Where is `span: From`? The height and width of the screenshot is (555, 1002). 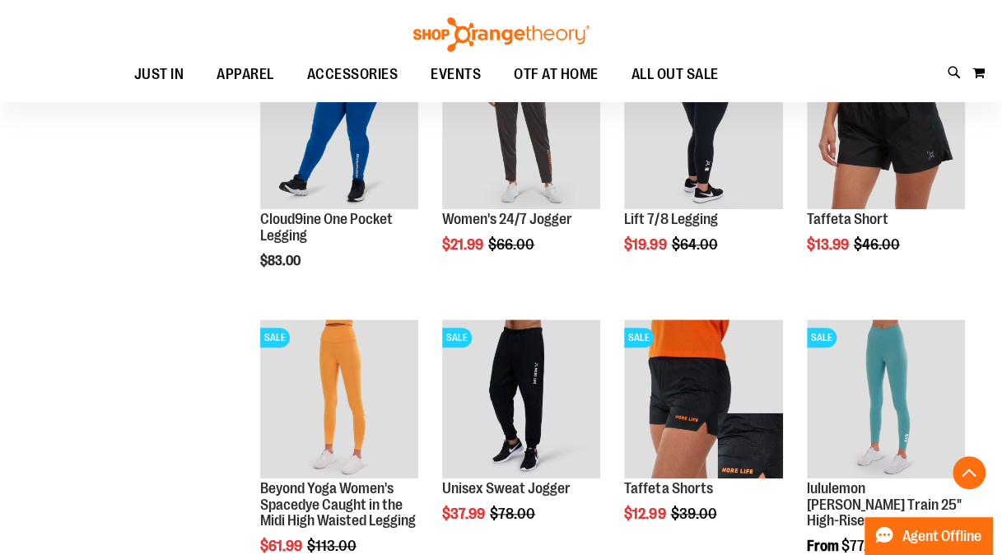 span: From is located at coordinates (823, 546).